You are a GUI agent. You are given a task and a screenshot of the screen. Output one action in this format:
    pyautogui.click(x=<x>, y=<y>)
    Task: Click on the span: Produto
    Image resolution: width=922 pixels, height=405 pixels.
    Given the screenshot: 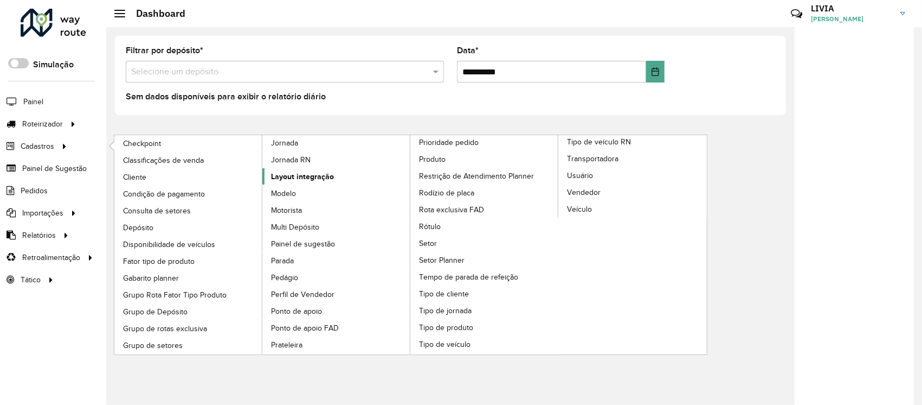 What is the action you would take?
    pyautogui.click(x=432, y=159)
    